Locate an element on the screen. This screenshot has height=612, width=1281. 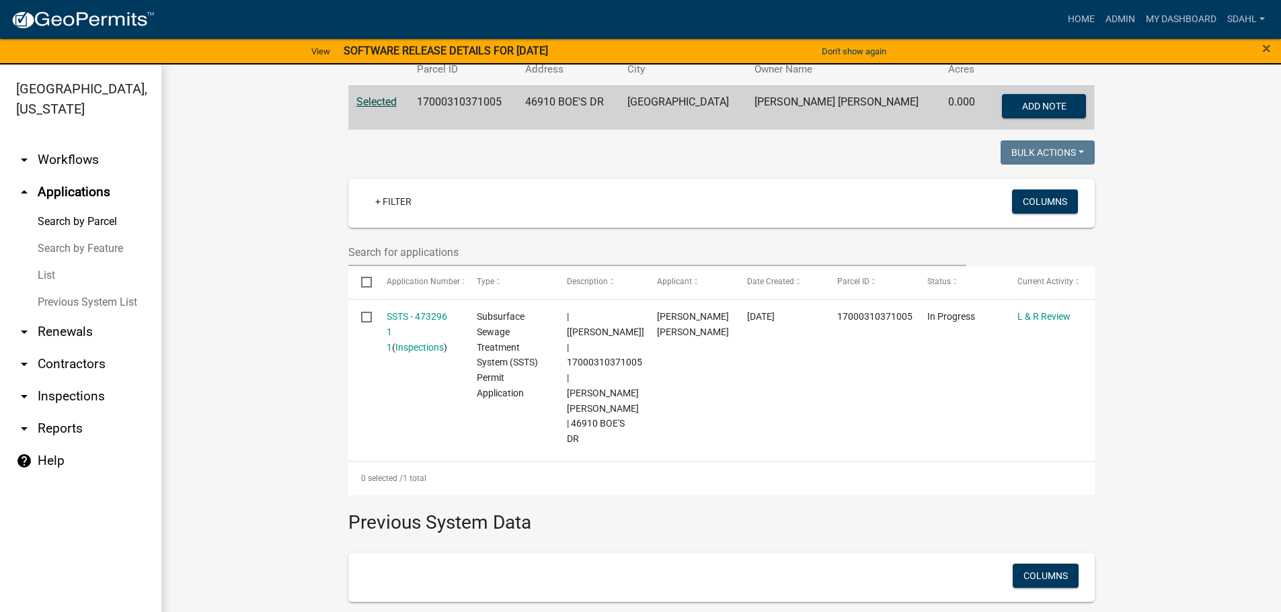
a: sdahl is located at coordinates (1246, 19).